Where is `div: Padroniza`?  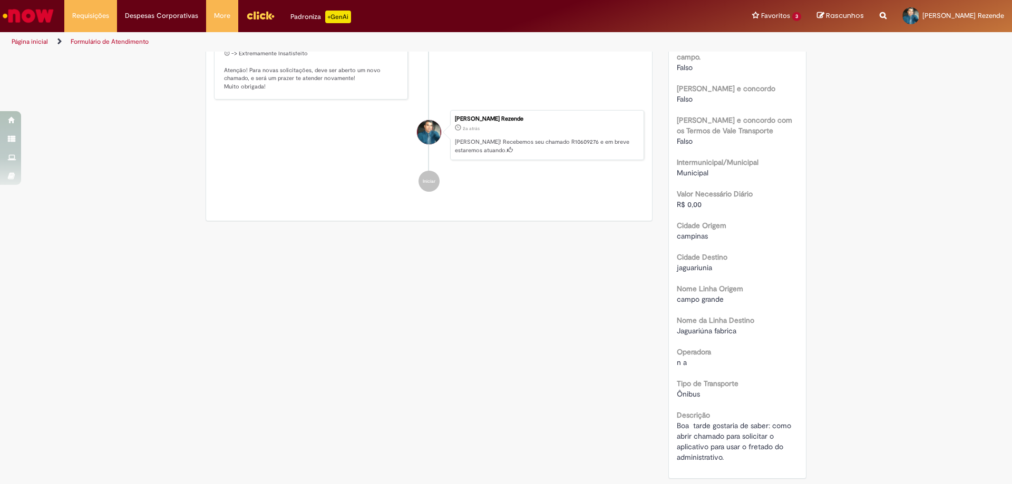 div: Padroniza is located at coordinates (320, 17).